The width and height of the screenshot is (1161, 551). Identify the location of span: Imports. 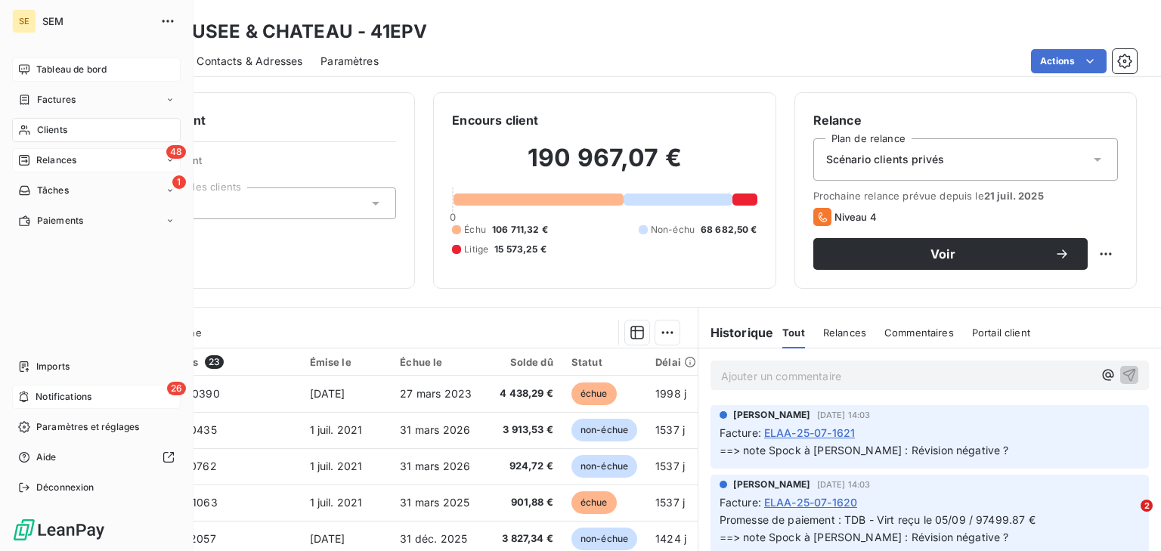
(53, 367).